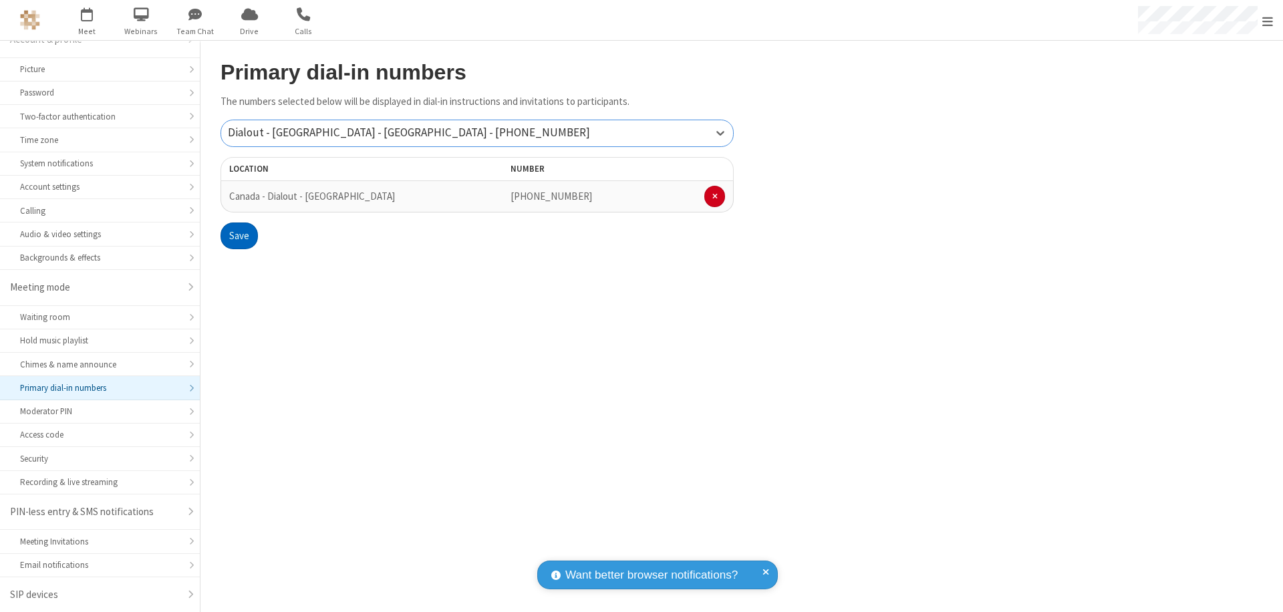 The width and height of the screenshot is (1283, 612). What do you see at coordinates (30, 20) in the screenshot?
I see `img: QA Selenium DO NOT DELETE OR CHANGE` at bounding box center [30, 20].